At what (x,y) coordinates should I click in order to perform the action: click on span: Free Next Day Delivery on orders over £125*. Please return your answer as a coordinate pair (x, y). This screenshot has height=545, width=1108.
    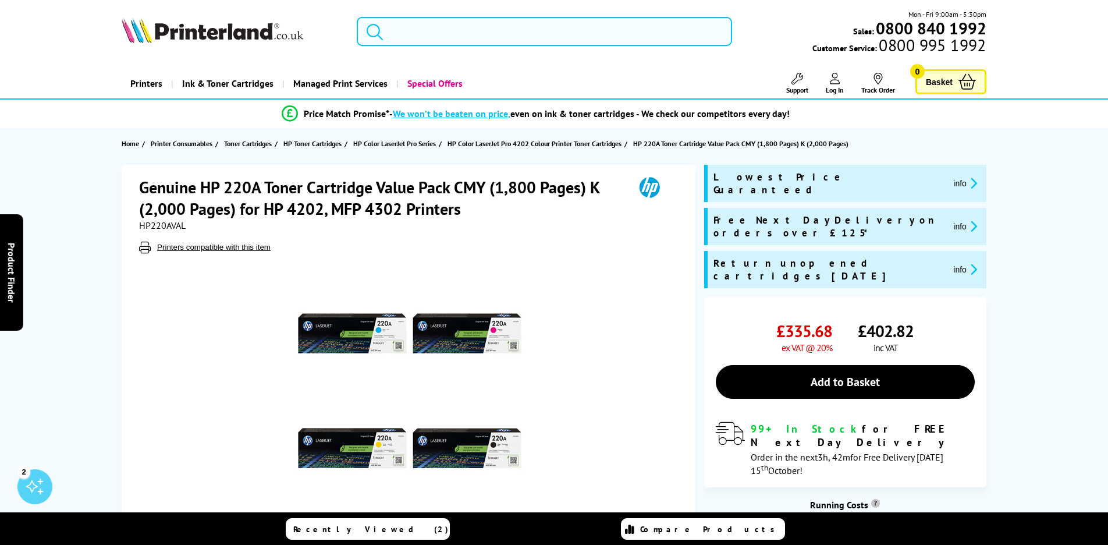
    Looking at the image, I should click on (829, 226).